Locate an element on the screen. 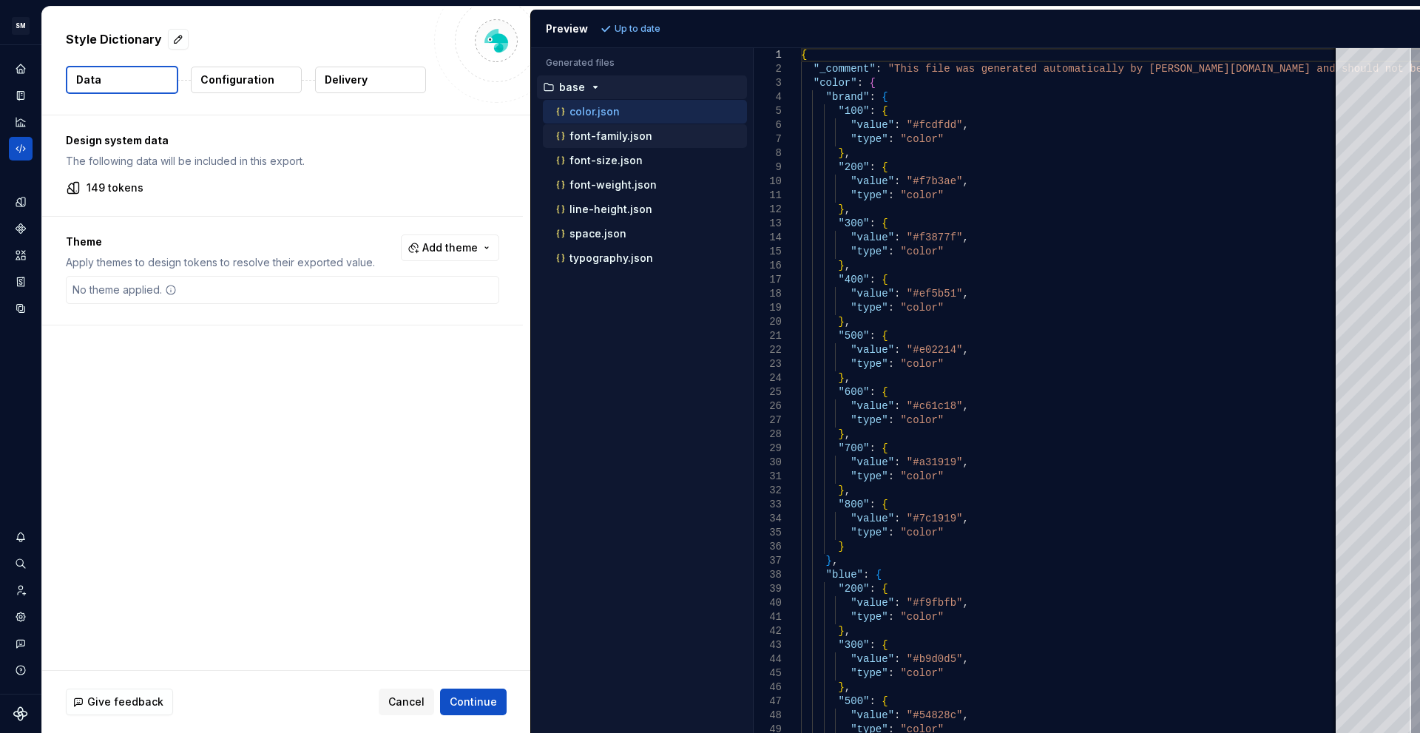  div: 38 is located at coordinates (768, 575).